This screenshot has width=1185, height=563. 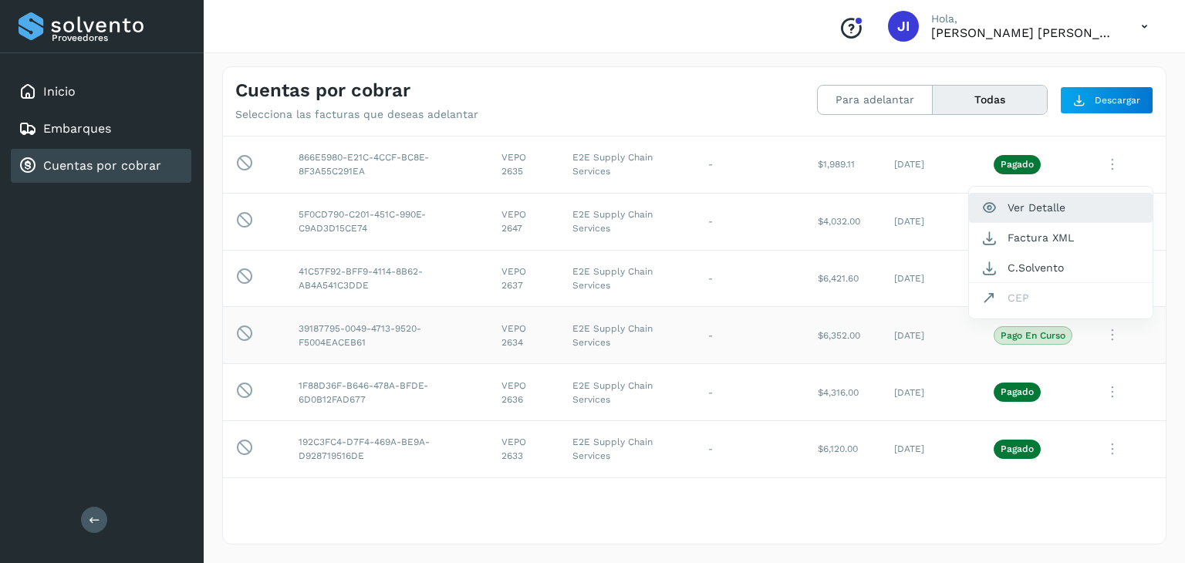 I want to click on button: Ver Detalle, so click(x=1061, y=208).